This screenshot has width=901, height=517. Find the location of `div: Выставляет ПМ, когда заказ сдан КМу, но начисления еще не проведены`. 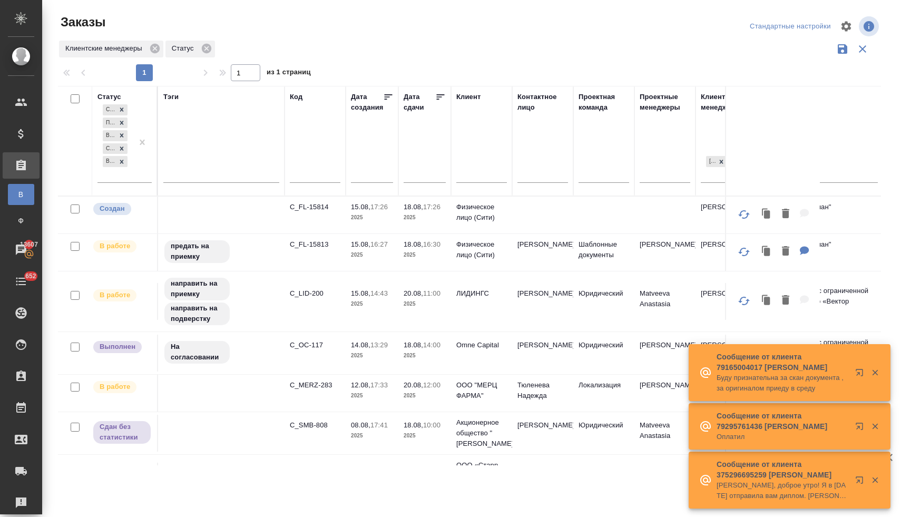

div: Выставляет ПМ, когда заказ сдан КМу, но начисления еще не проведены is located at coordinates (122, 432).